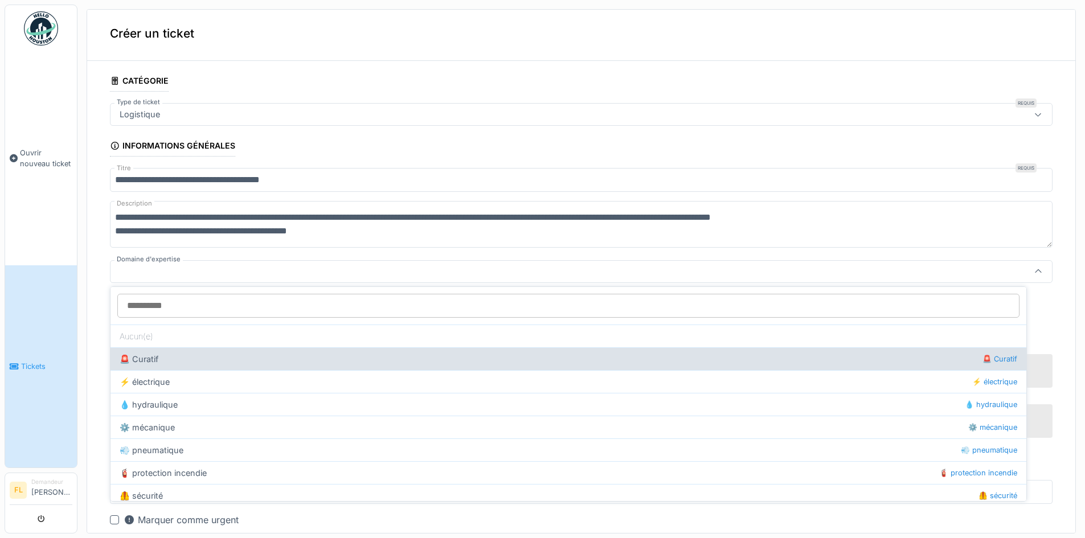 This screenshot has height=538, width=1085. What do you see at coordinates (139, 82) in the screenshot?
I see `div: Catégorie` at bounding box center [139, 82].